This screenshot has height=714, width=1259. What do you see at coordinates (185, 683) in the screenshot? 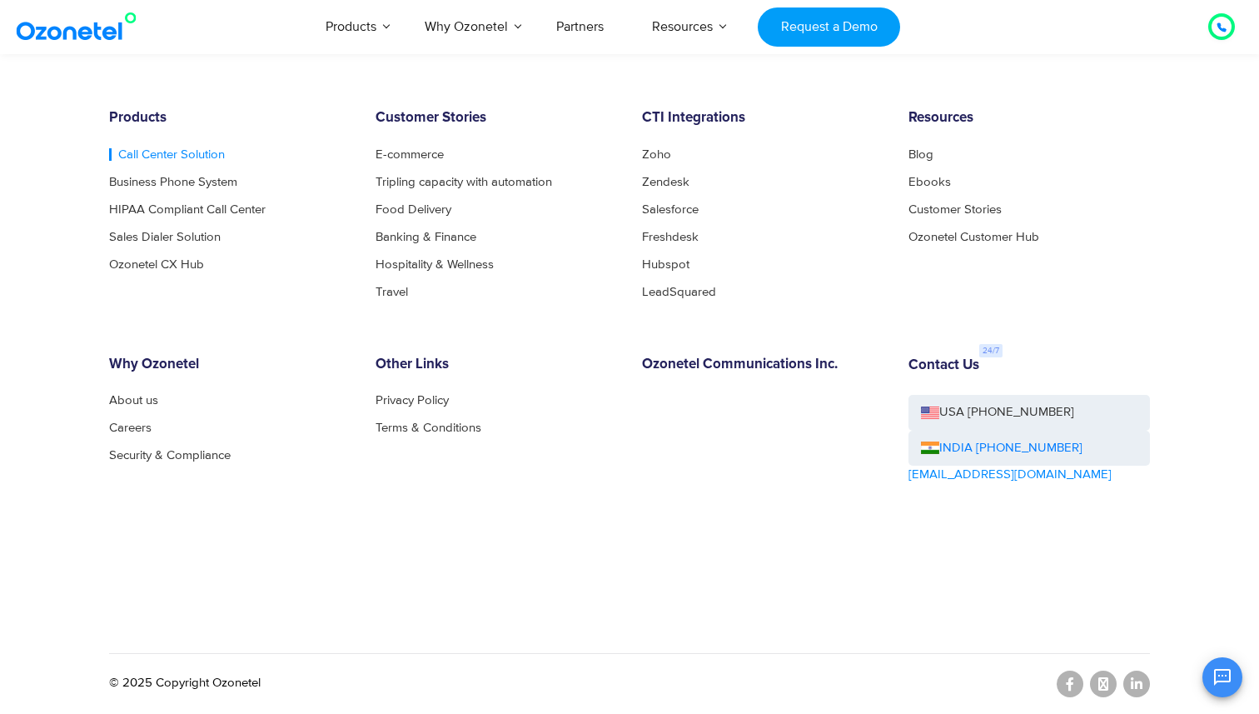
I see `p: © 2025 Copyright Ozonetel` at bounding box center [185, 683].